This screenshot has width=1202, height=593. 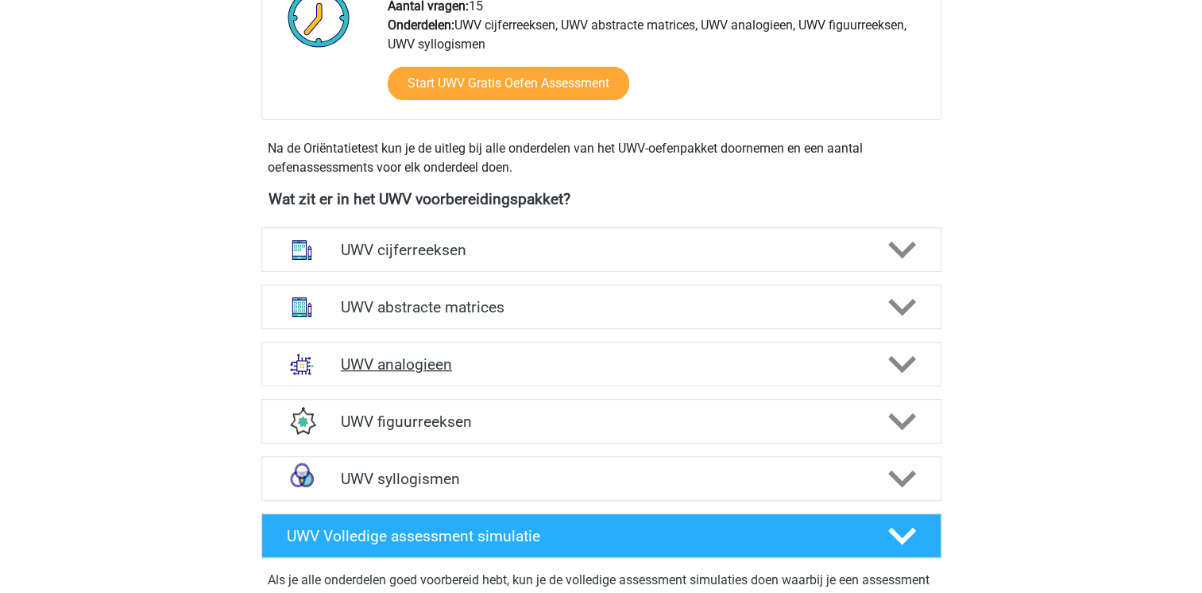 What do you see at coordinates (574, 536) in the screenshot?
I see `h4: UWV Volledige assessment simulatie` at bounding box center [574, 536].